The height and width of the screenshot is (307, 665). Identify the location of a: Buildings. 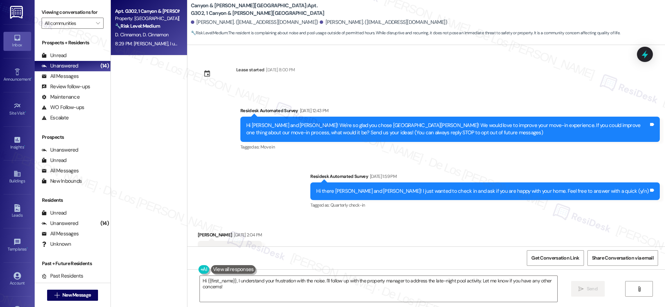
(17, 177).